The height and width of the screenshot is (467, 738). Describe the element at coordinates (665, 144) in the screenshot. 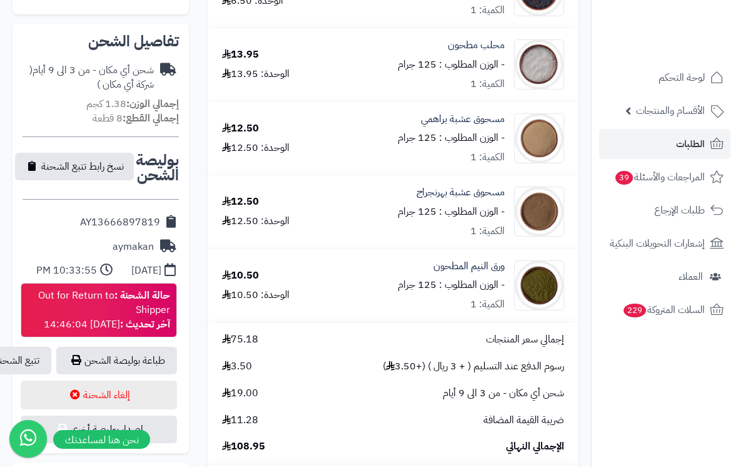

I see `a: الطلبات` at that location.